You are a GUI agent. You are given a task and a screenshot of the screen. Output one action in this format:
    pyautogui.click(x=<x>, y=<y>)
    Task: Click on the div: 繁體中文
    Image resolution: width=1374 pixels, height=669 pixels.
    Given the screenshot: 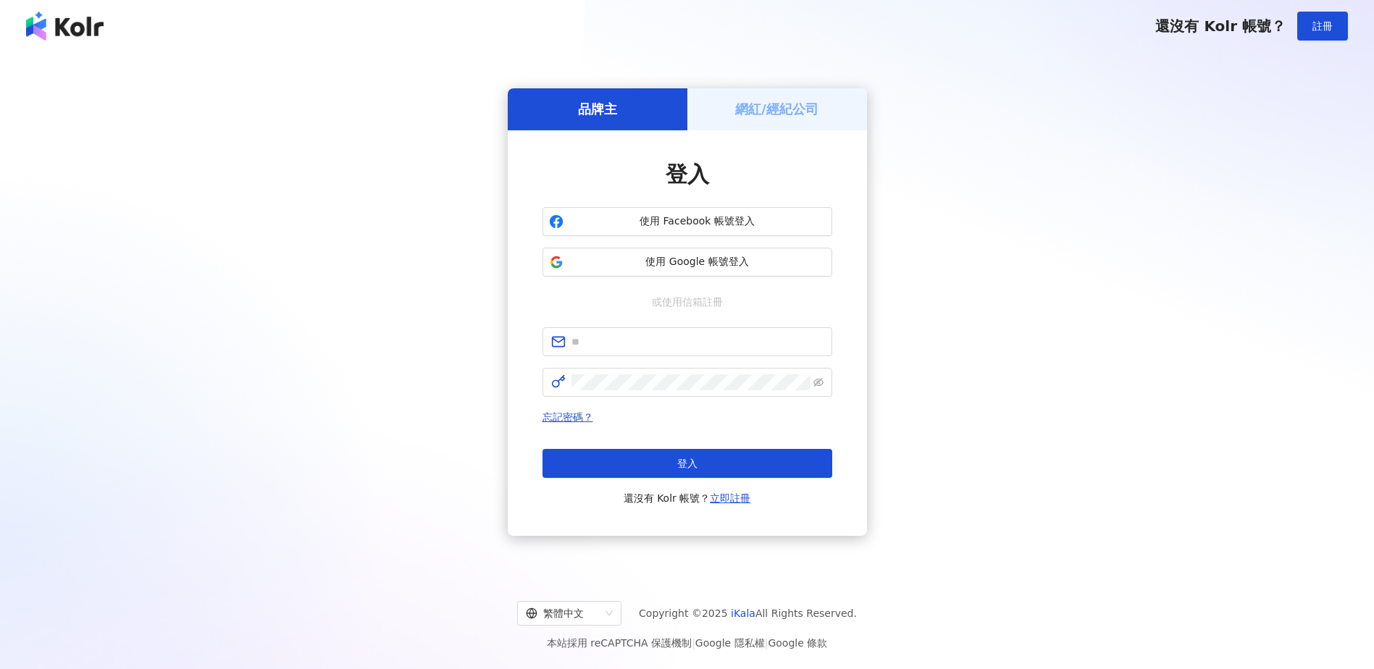 What is the action you would take?
    pyautogui.click(x=563, y=613)
    